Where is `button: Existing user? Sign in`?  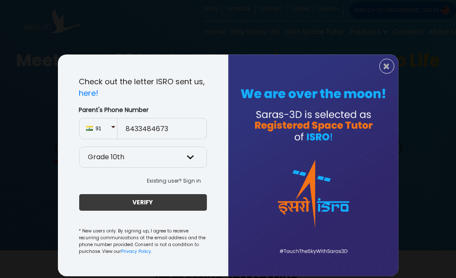 button: Existing user? Sign in is located at coordinates (174, 181).